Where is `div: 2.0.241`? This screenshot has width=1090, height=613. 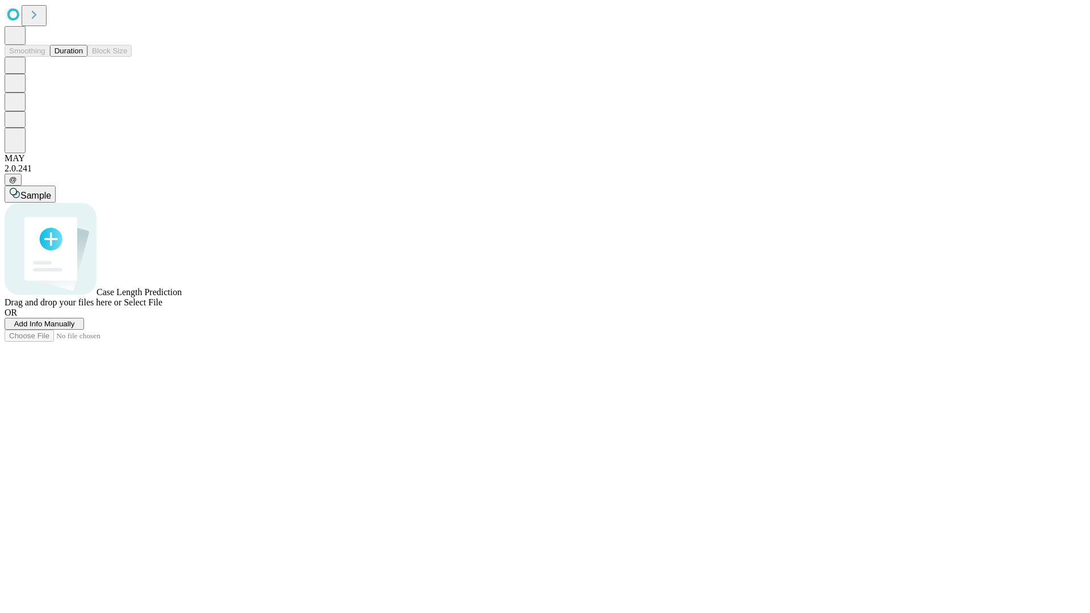 div: 2.0.241 is located at coordinates (545, 169).